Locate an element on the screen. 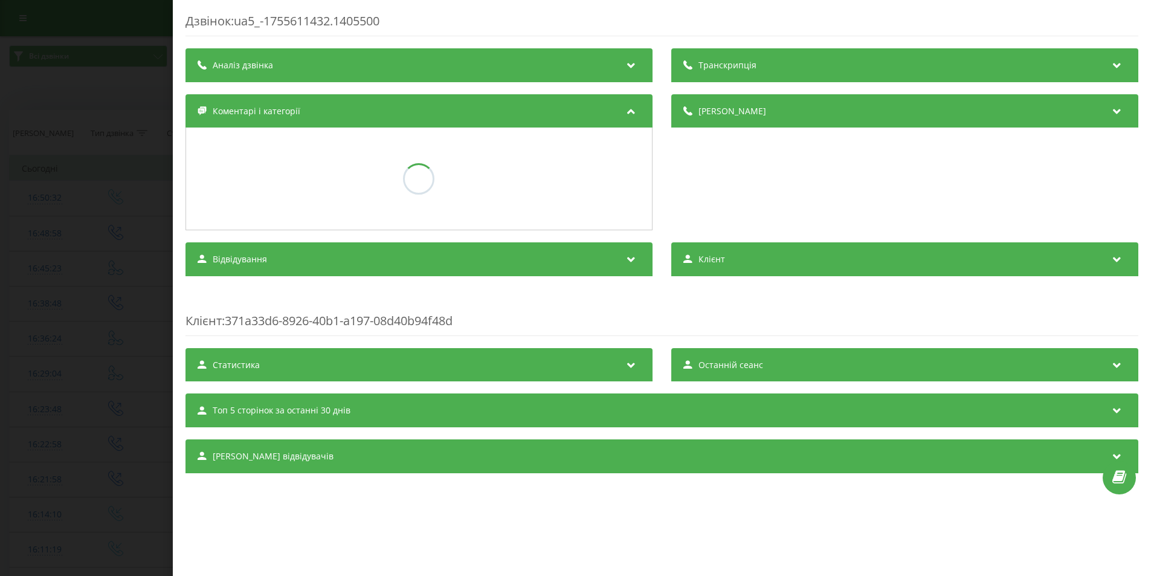 Image resolution: width=1151 pixels, height=576 pixels. span: Аналіз дзвінка is located at coordinates (243, 65).